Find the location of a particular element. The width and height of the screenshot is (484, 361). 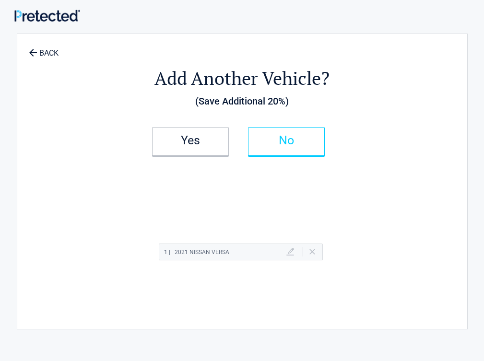

a: Delete is located at coordinates (312, 252).